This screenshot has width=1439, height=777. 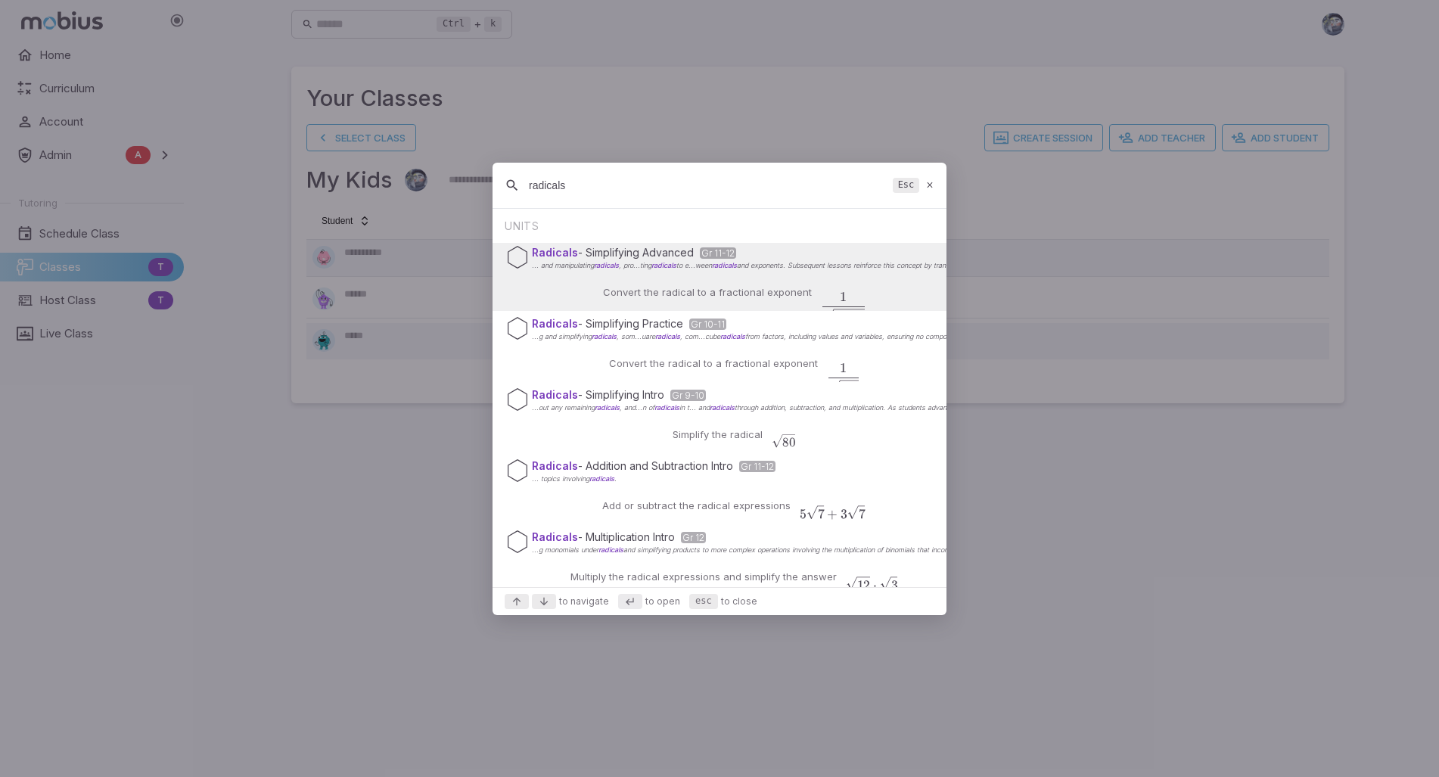 What do you see at coordinates (575, 265) in the screenshot?
I see `span: ... and manipulating` at bounding box center [575, 265].